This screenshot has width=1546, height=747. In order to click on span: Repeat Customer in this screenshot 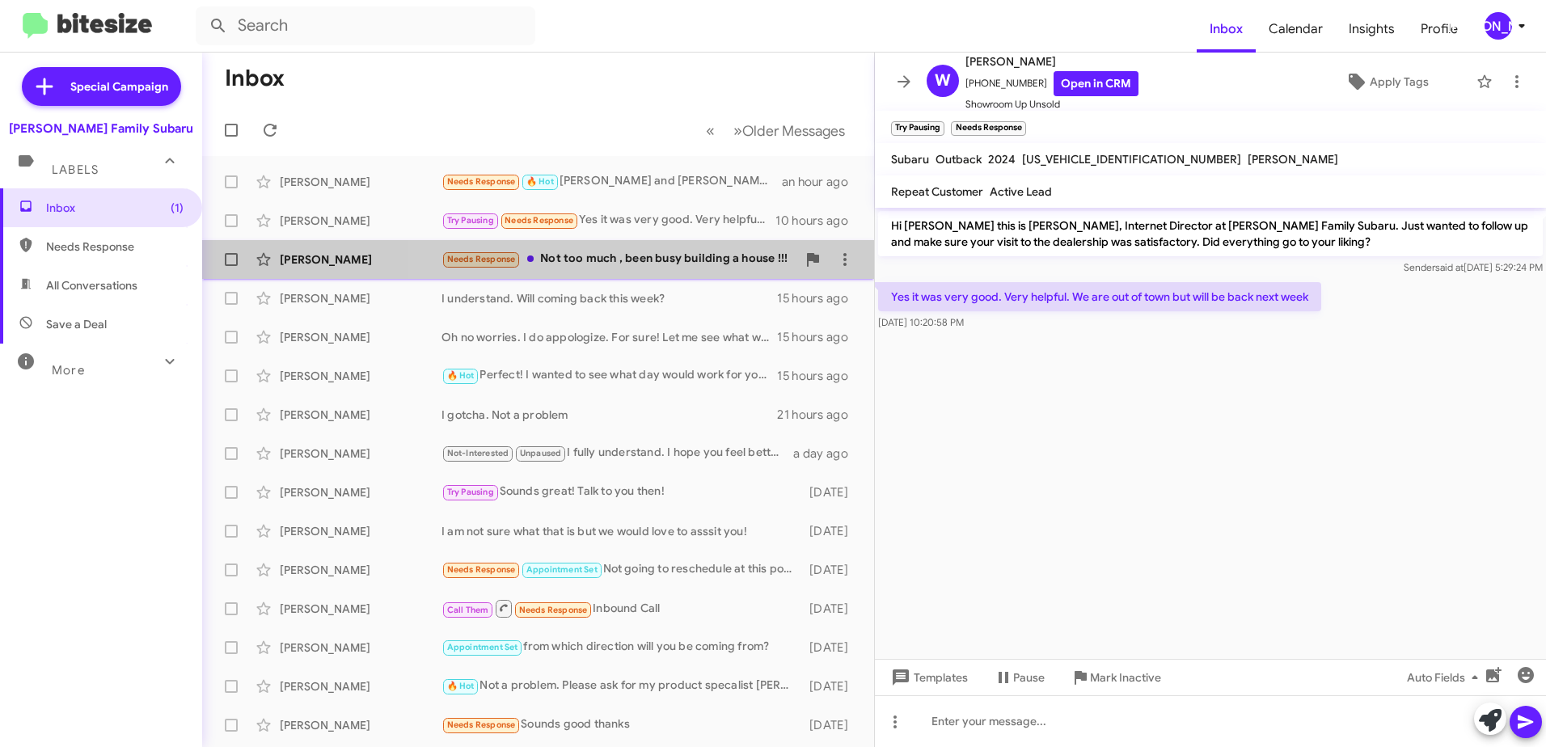, I will do `click(937, 192)`.